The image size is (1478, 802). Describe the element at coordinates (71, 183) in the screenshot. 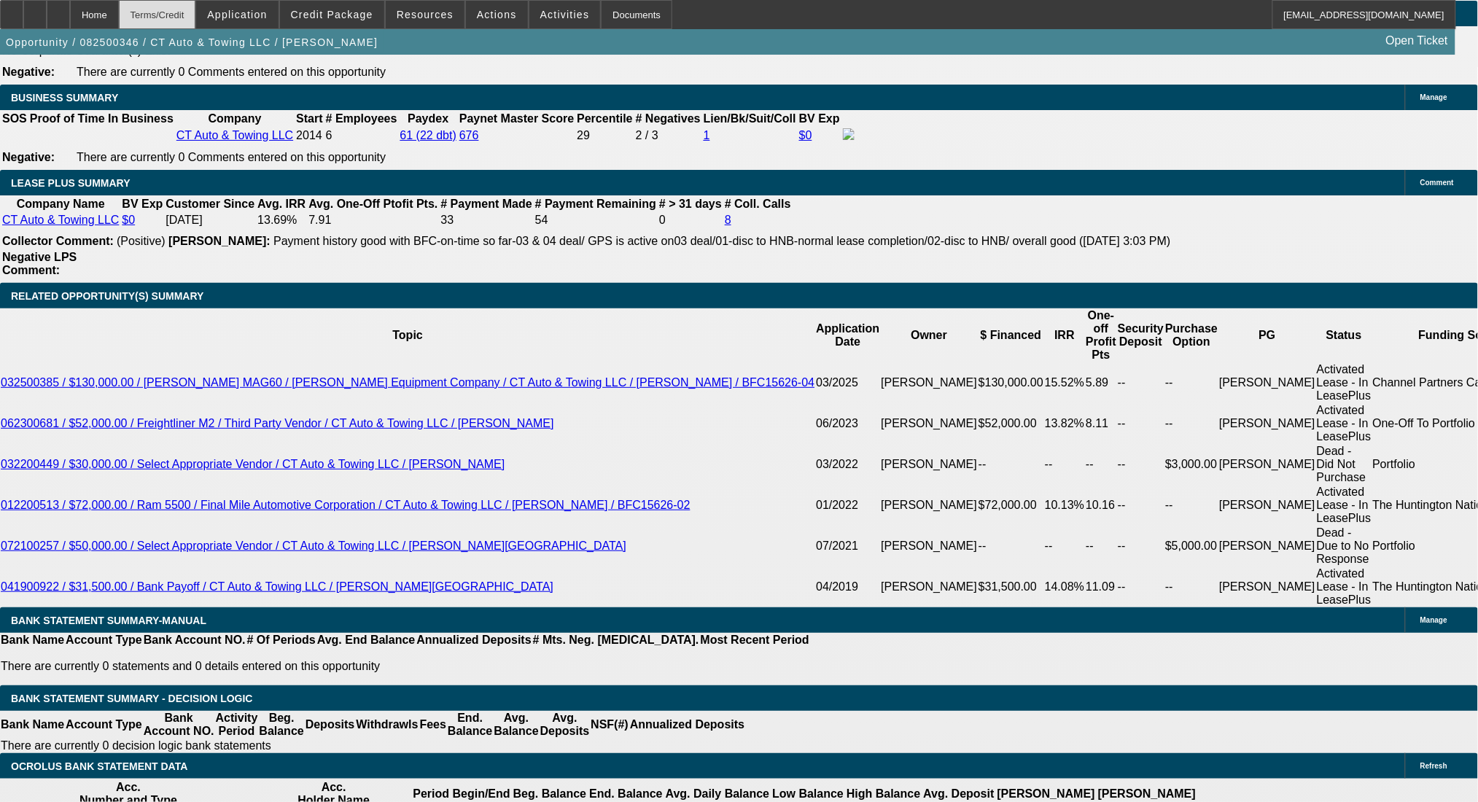

I see `span: LEASE PLUS SUMMARY` at that location.